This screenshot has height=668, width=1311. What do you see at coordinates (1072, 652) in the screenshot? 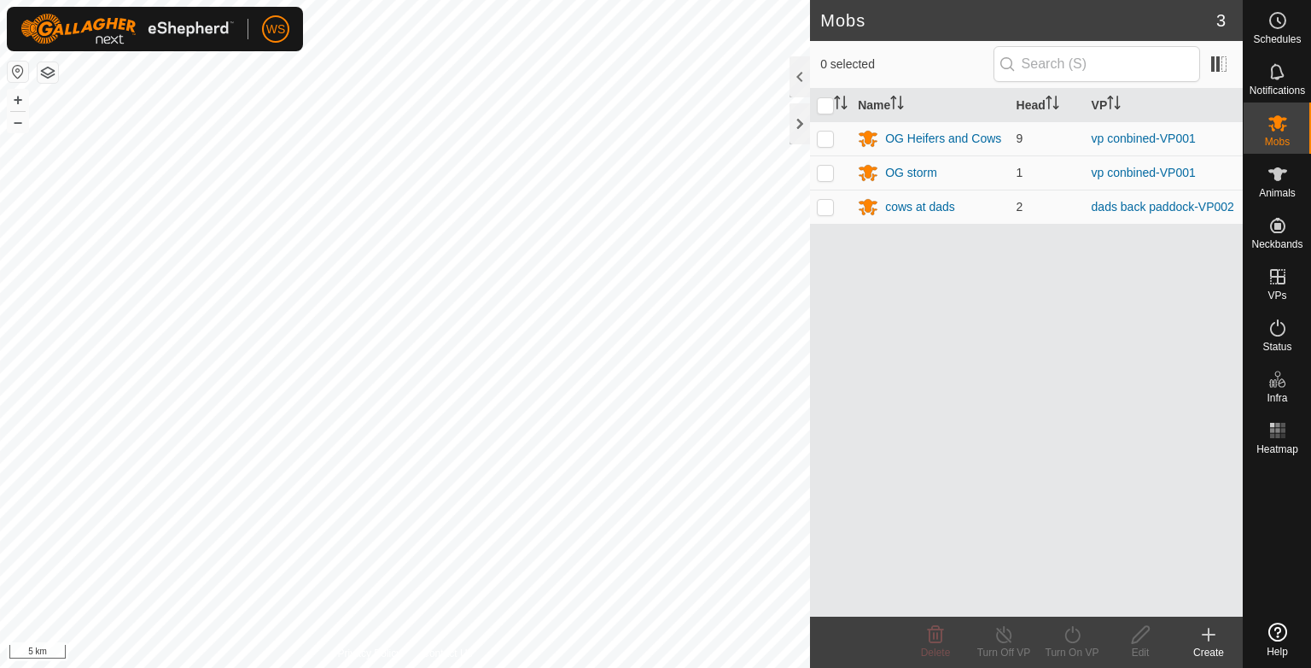
I see `div: Turn On VP` at bounding box center [1072, 652].